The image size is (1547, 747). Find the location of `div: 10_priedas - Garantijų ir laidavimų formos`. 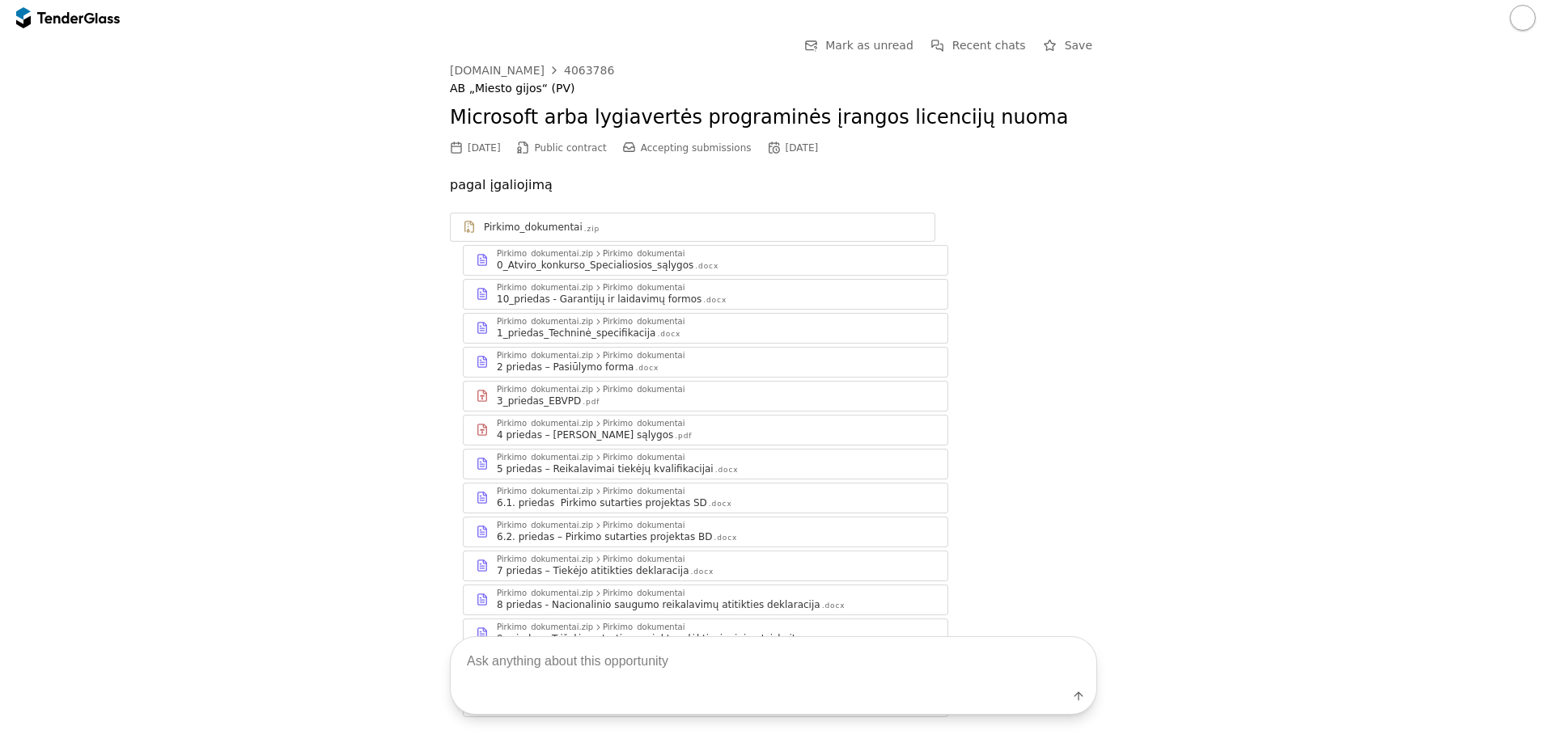

div: 10_priedas - Garantijų ir laidavimų formos is located at coordinates (599, 299).